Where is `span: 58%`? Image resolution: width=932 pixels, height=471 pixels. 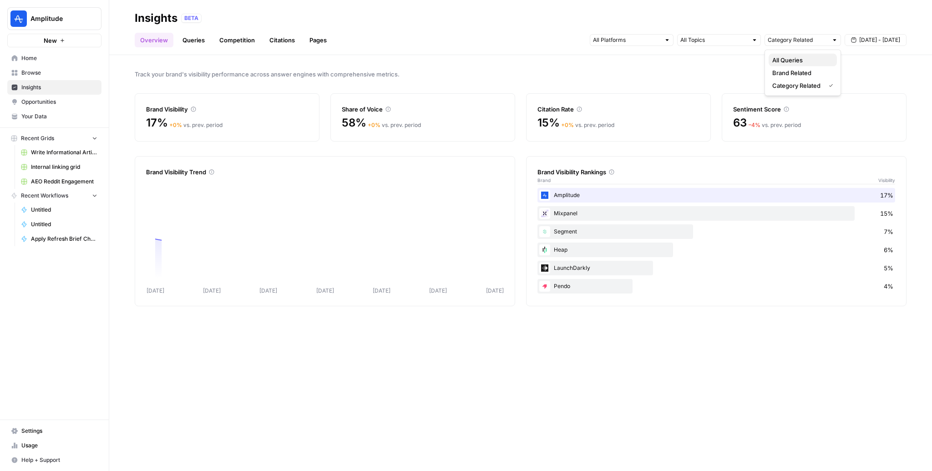 span: 58% is located at coordinates (354, 123).